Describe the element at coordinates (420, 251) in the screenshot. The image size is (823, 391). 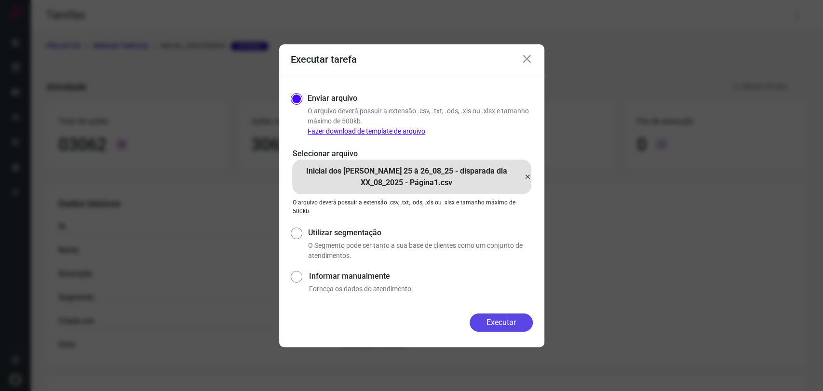
I see `p: O Segmento pode ser tanto a sua base de clientes como um conjunto de atendimentos.` at that location.